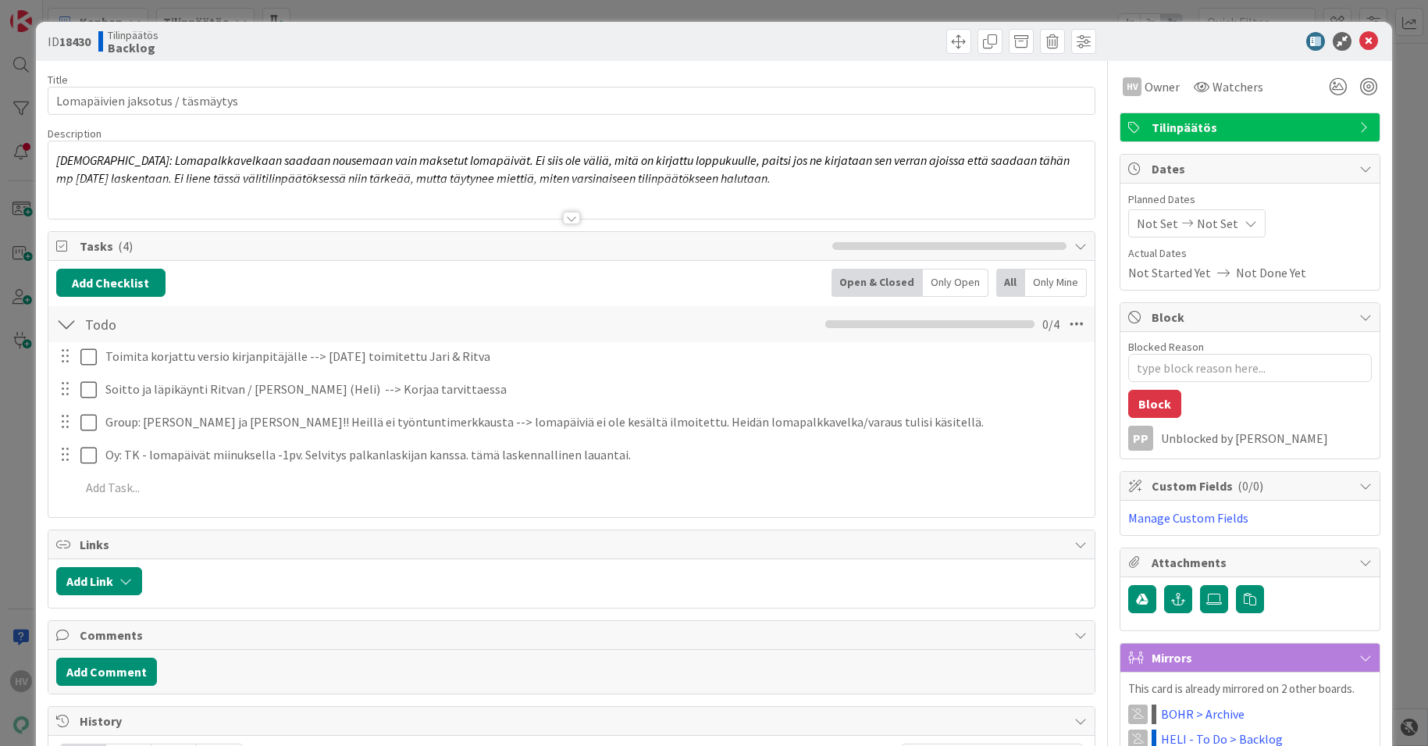 The image size is (1428, 746). What do you see at coordinates (1056, 283) in the screenshot?
I see `div: Only Mine` at bounding box center [1056, 283].